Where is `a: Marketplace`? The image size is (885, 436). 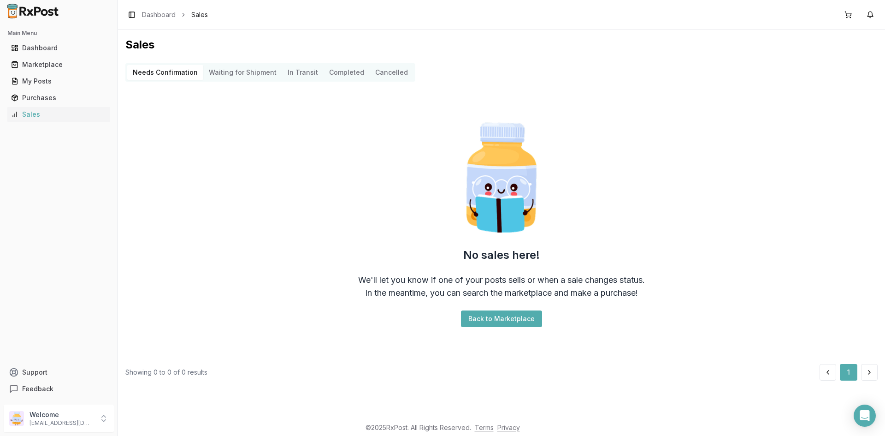 a: Marketplace is located at coordinates (59, 65).